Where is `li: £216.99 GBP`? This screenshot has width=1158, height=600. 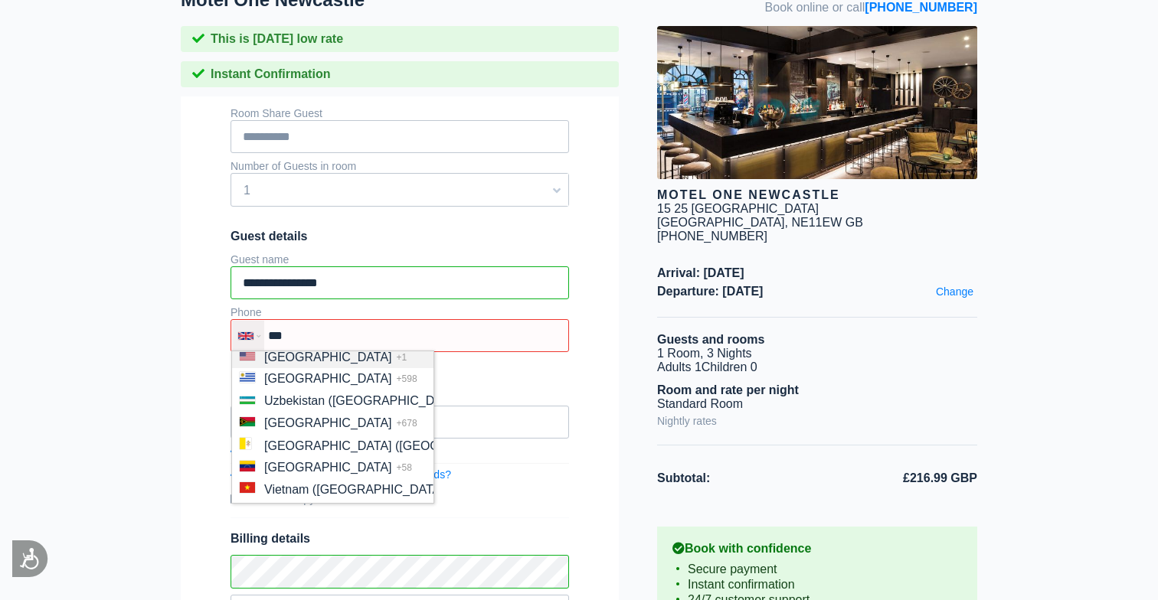
li: £216.99 GBP is located at coordinates (897, 479).